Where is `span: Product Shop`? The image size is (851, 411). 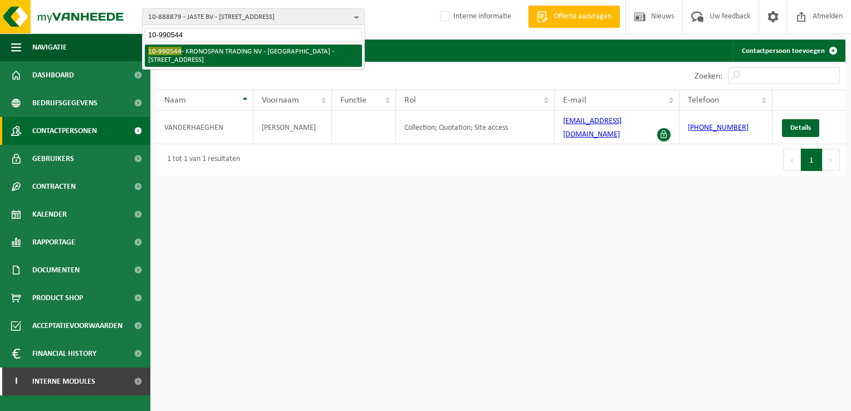
span: Product Shop is located at coordinates (57, 298).